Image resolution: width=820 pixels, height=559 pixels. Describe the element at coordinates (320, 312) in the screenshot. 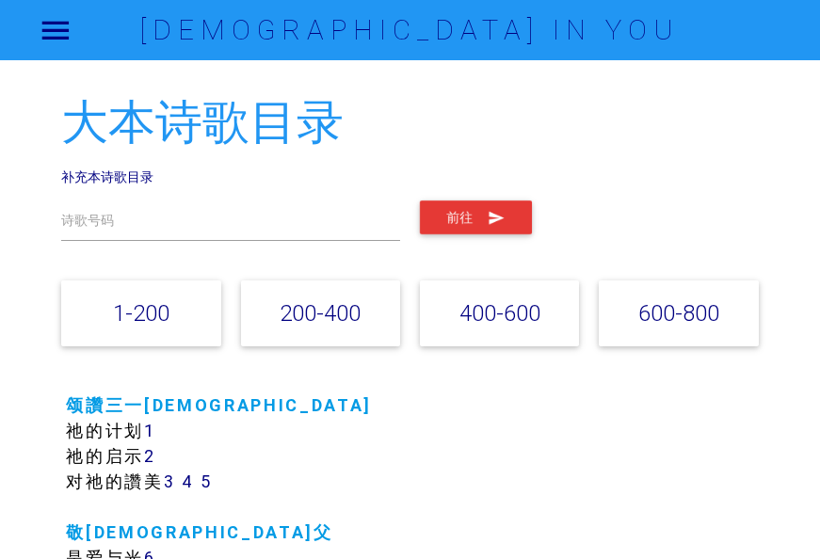

I see `a: 200-400` at that location.